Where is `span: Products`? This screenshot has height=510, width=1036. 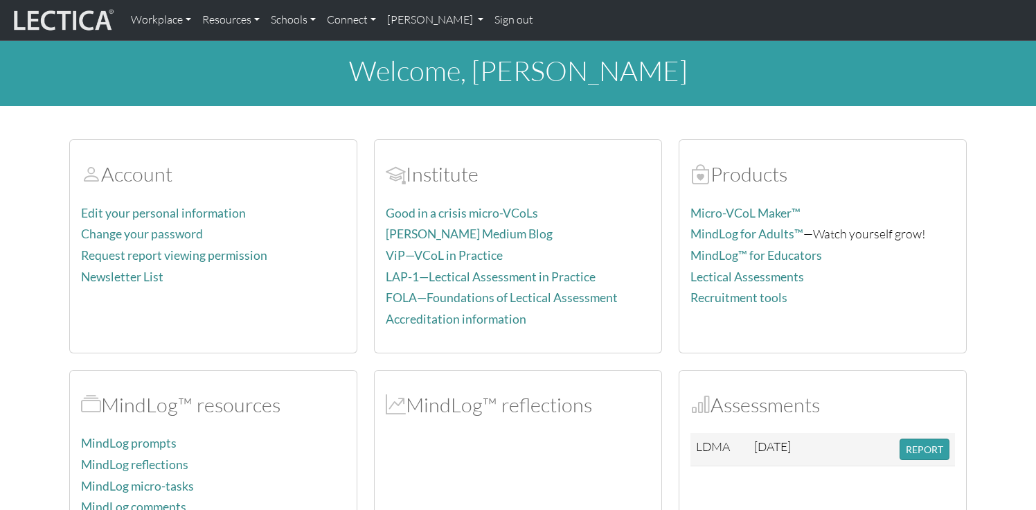
span: Products is located at coordinates (700, 174).